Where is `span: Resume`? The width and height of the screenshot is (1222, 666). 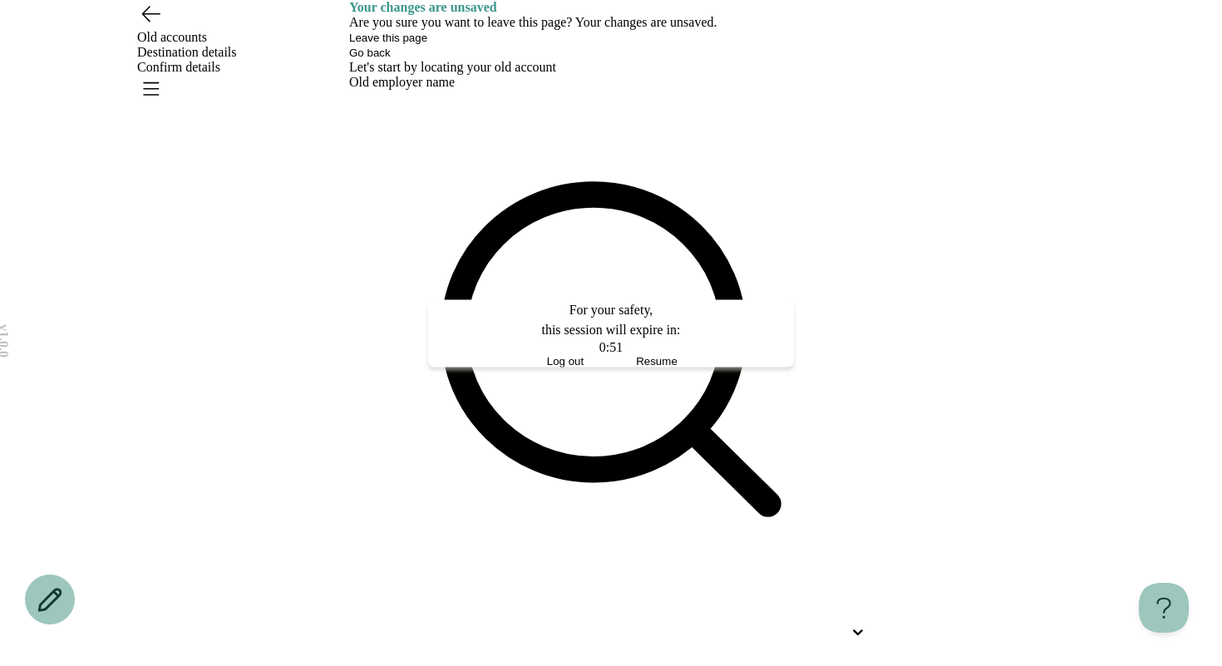 span: Resume is located at coordinates (657, 360).